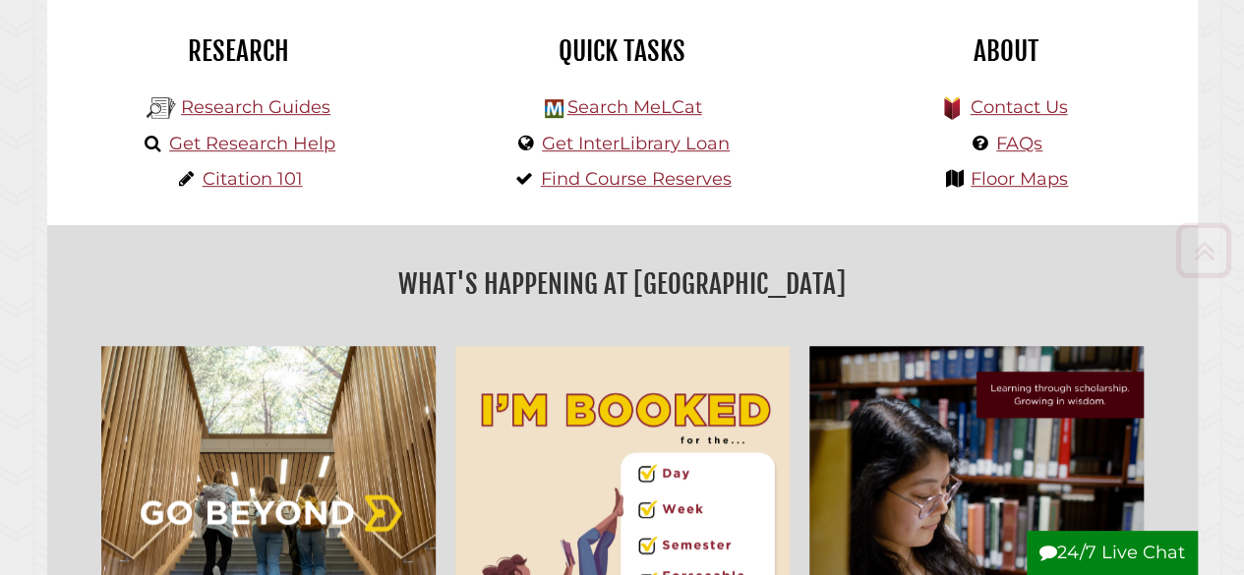  I want to click on a: Floor Maps, so click(1019, 179).